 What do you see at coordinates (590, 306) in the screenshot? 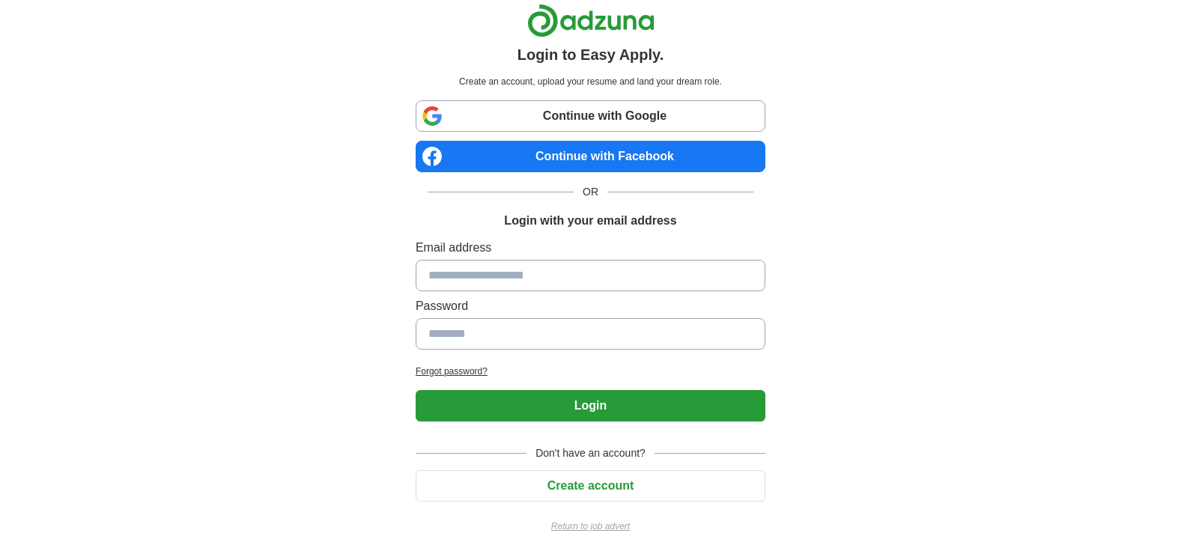
I see `label: Password` at bounding box center [590, 306].